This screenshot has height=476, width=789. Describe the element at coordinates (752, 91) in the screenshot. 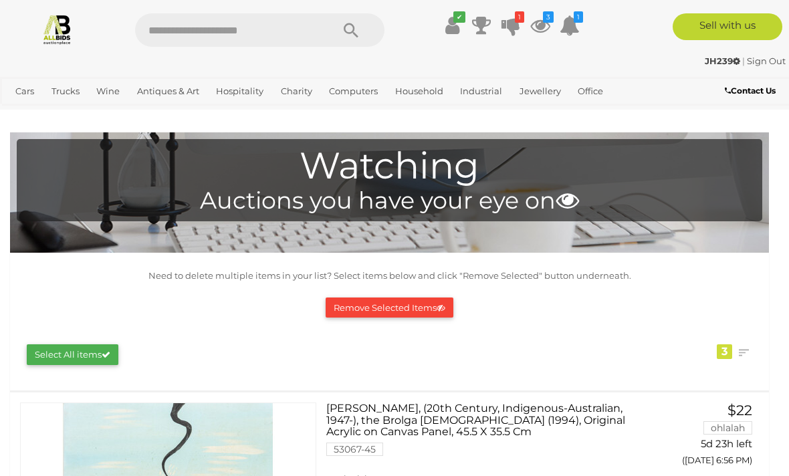

I see `a: Contact Us` at that location.